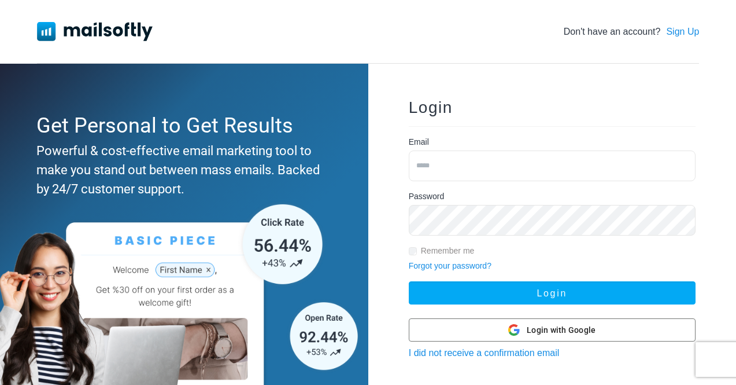 This screenshot has height=385, width=736. I want to click on label: Remember me, so click(448, 251).